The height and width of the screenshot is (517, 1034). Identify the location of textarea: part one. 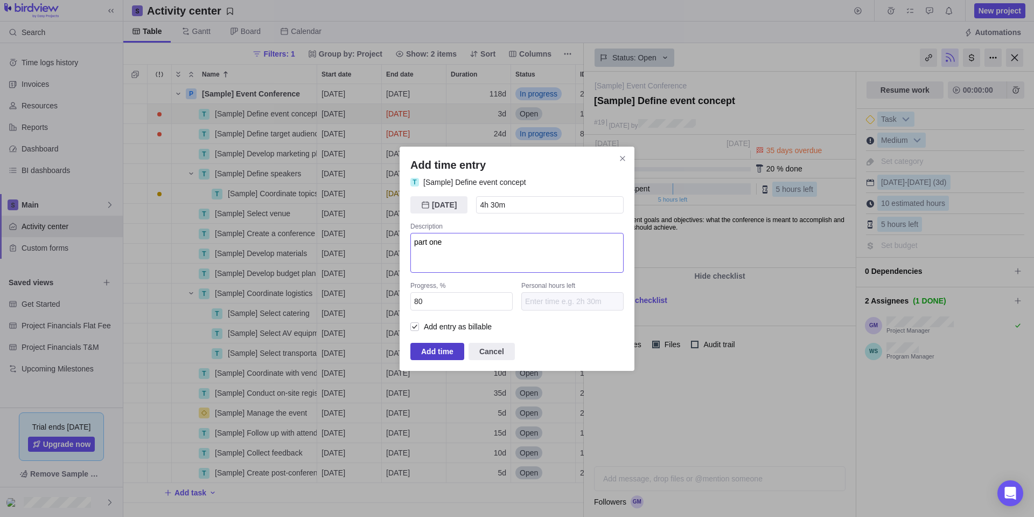
(517, 253).